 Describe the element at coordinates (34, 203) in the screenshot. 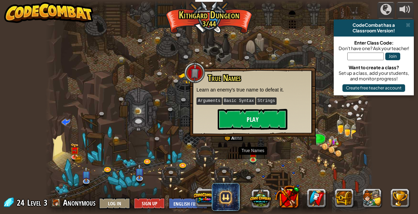

I see `span: Level` at that location.